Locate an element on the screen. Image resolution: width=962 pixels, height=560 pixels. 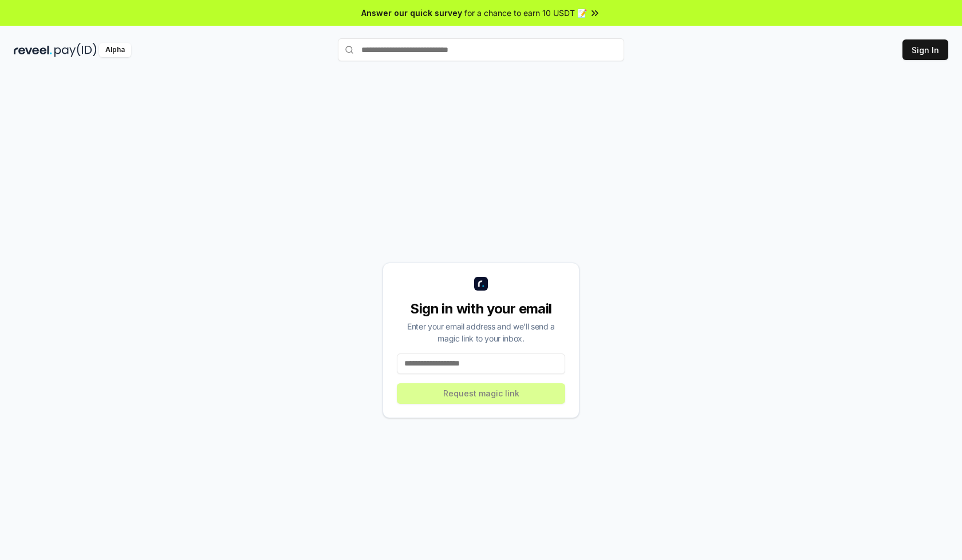
button: Sign In is located at coordinates (925, 50).